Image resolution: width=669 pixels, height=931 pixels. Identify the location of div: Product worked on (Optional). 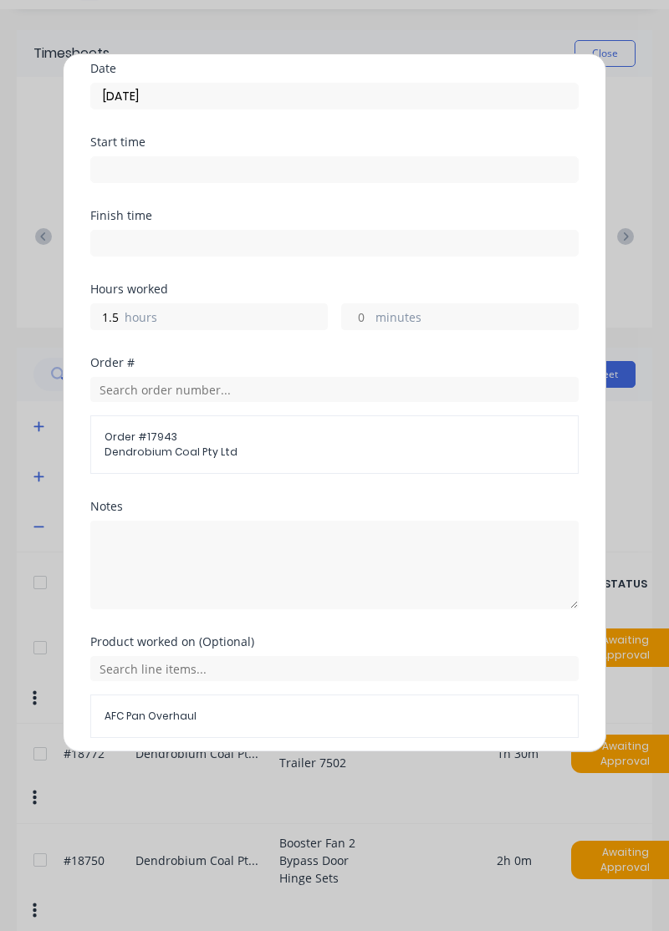
(334, 642).